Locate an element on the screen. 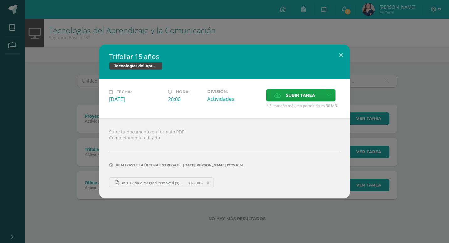 This screenshot has height=243, width=449. span: * El tamaño máximo permitido es 50 MB is located at coordinates (303, 105).